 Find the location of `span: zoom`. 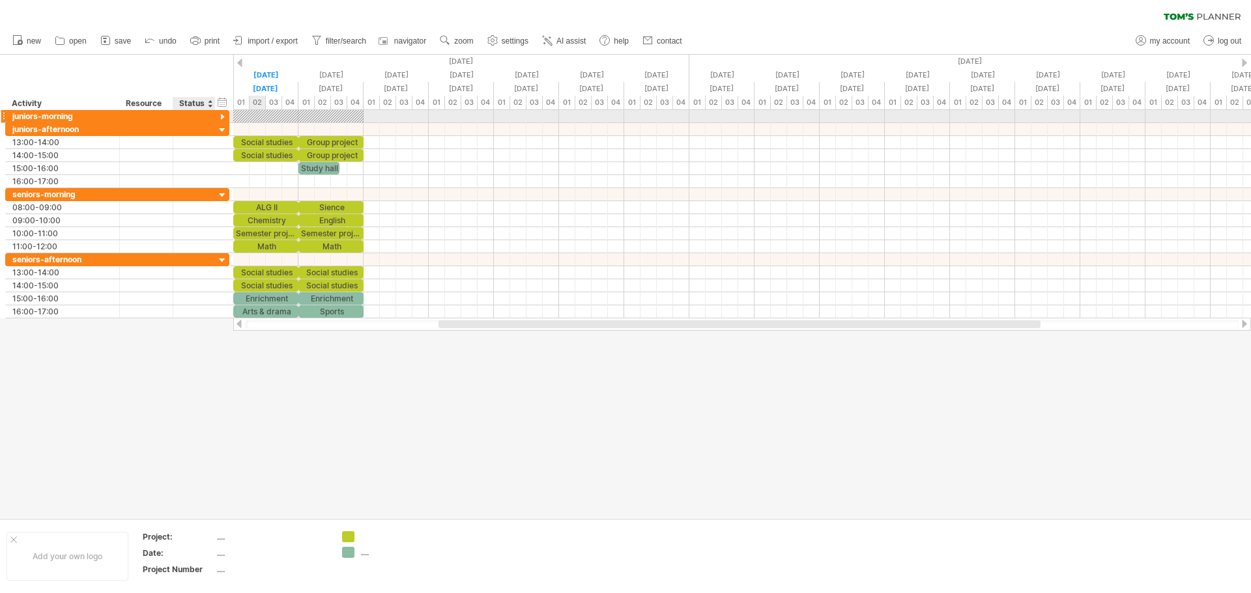

span: zoom is located at coordinates (463, 41).